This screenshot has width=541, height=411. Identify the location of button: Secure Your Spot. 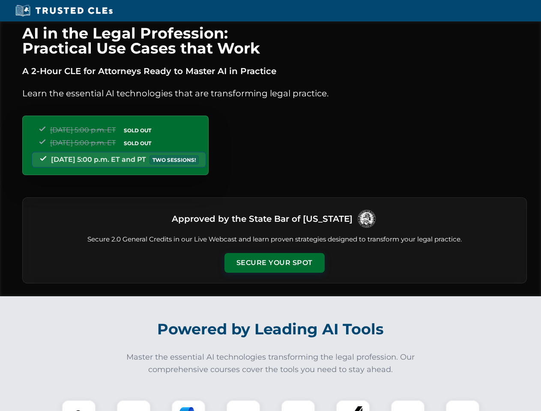
(274, 263).